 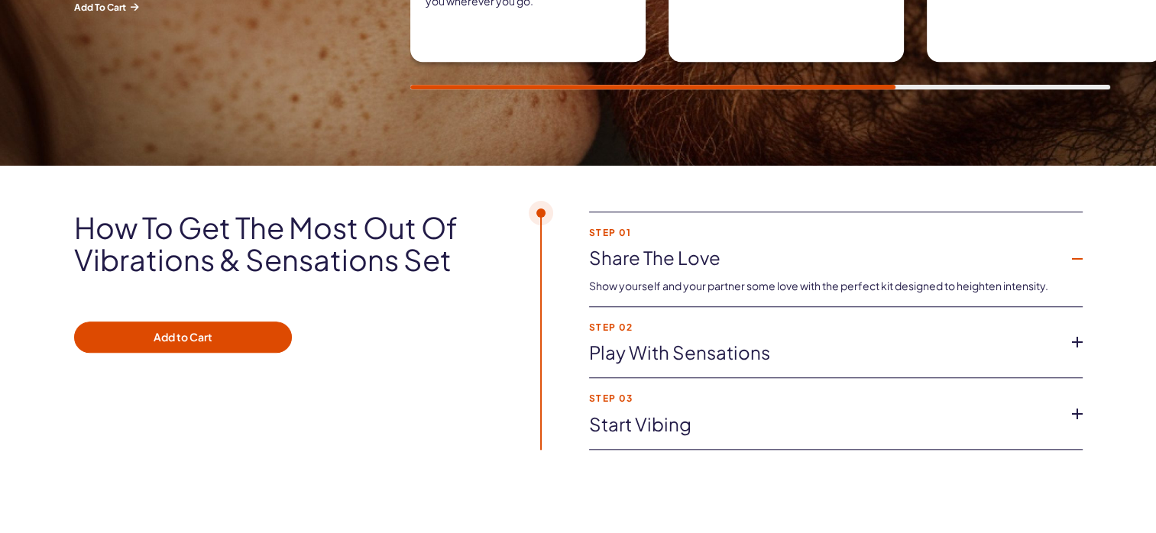 I want to click on a: start vibing, so click(x=824, y=425).